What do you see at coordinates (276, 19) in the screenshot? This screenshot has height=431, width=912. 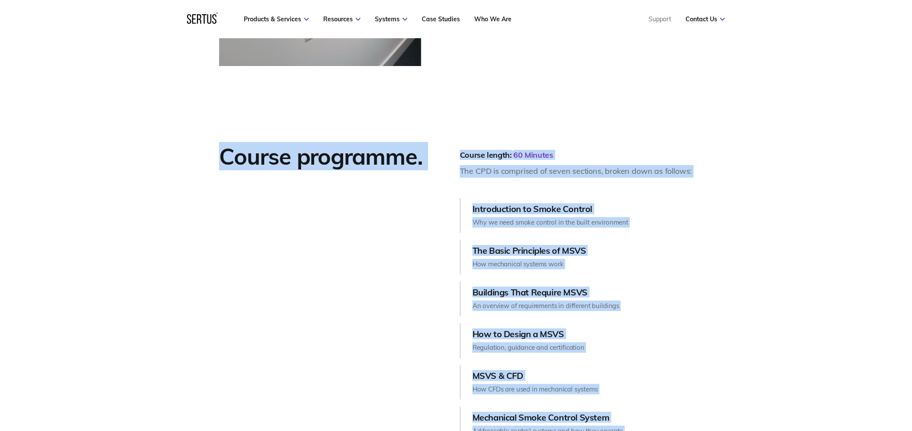 I see `a: Products & Services` at bounding box center [276, 19].